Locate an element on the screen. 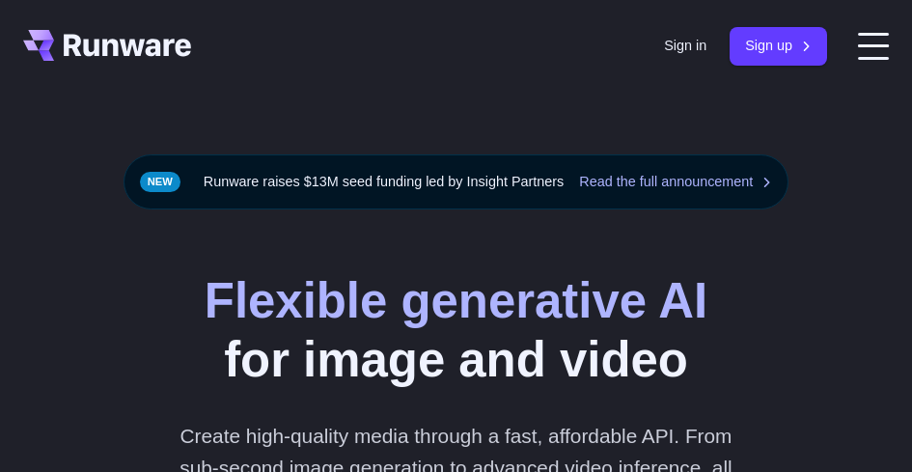  h1: for image and video is located at coordinates (455, 330).